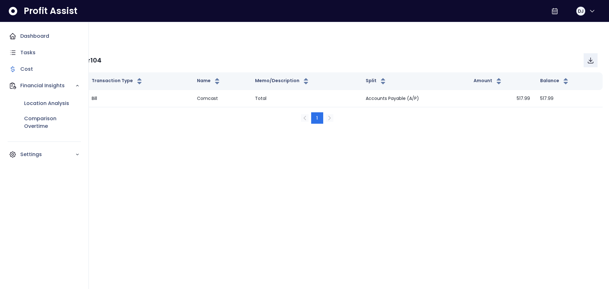 Image resolution: width=609 pixels, height=289 pixels. Describe the element at coordinates (283, 81) in the screenshot. I see `button: Memo/Description` at that location.